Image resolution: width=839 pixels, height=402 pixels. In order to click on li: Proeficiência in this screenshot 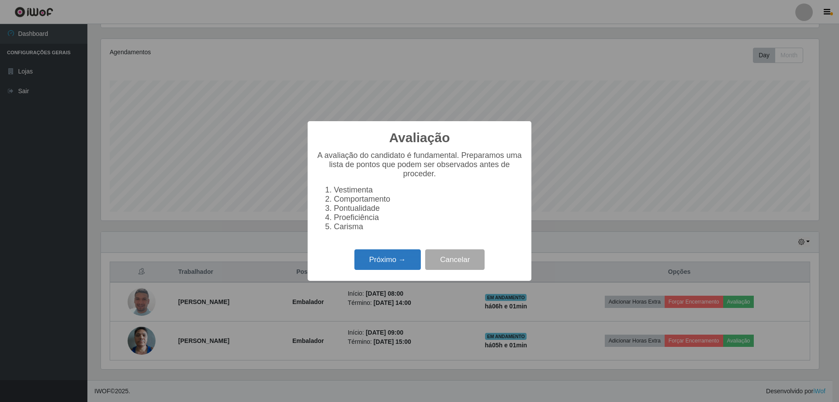, I will do `click(428, 217)`.